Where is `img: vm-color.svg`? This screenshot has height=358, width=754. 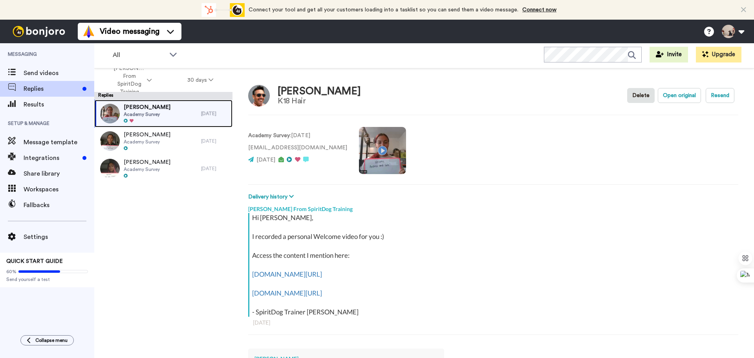 img: vm-color.svg is located at coordinates (89, 31).